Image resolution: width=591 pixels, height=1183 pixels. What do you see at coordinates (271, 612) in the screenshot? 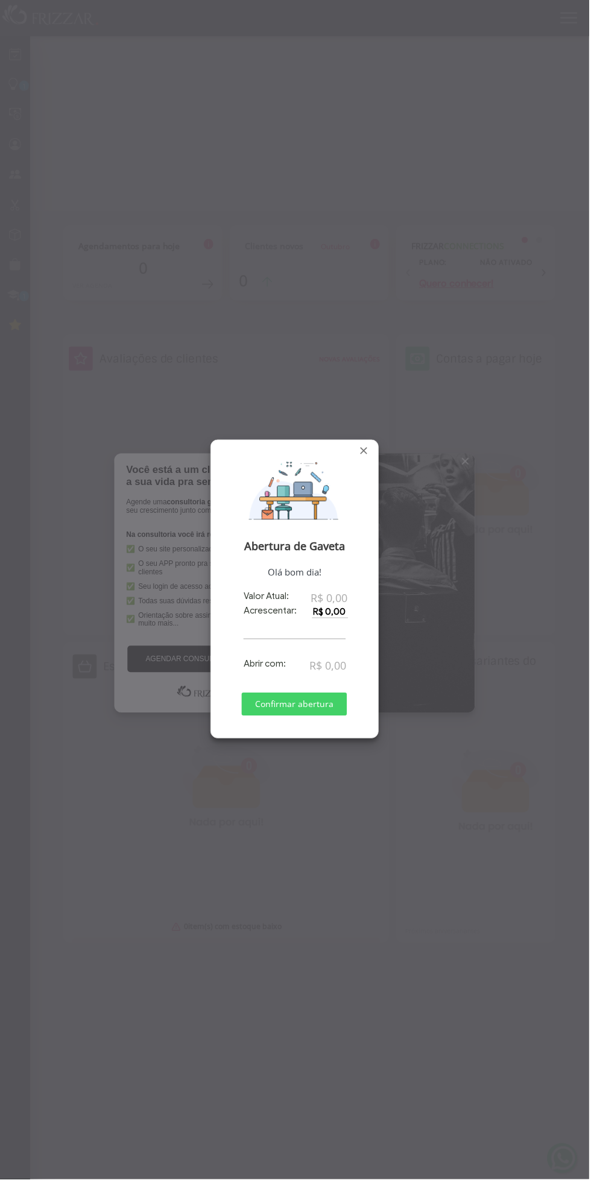
I see `label: Acrescentar:` at bounding box center [271, 612].